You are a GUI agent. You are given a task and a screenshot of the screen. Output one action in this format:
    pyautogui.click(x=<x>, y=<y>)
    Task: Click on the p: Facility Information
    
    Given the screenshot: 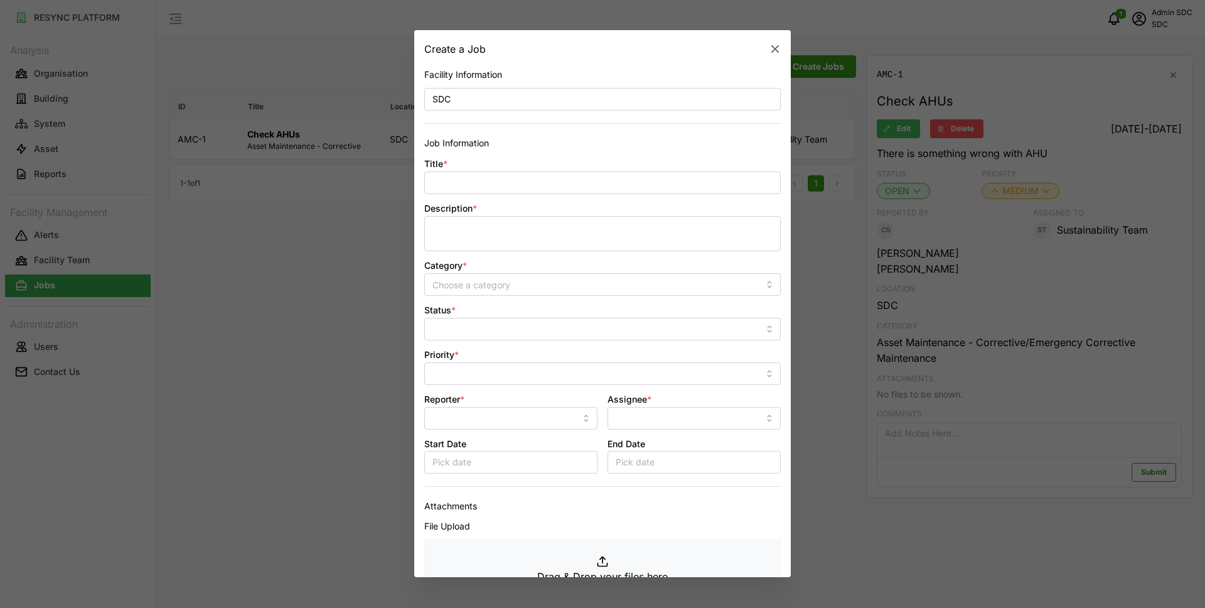 What is the action you would take?
    pyautogui.click(x=603, y=75)
    